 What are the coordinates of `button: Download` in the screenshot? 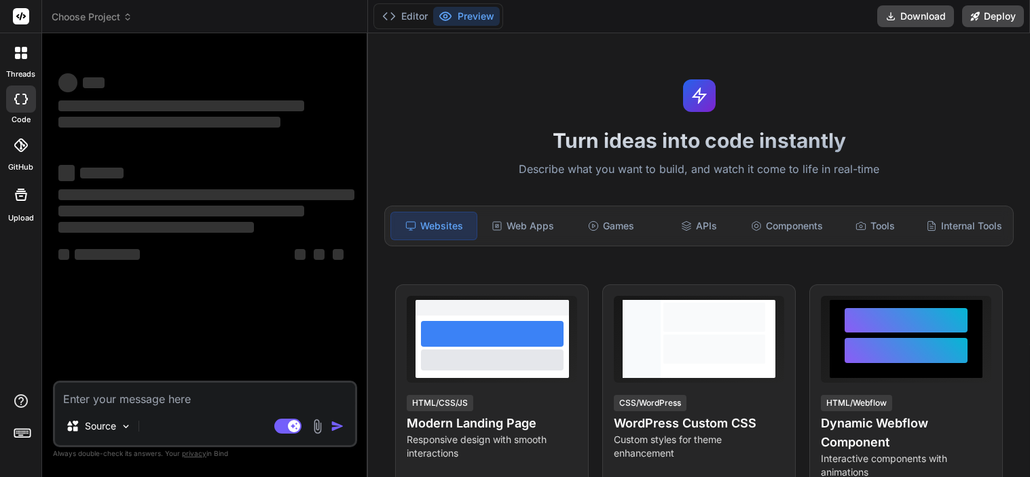 It's located at (915, 16).